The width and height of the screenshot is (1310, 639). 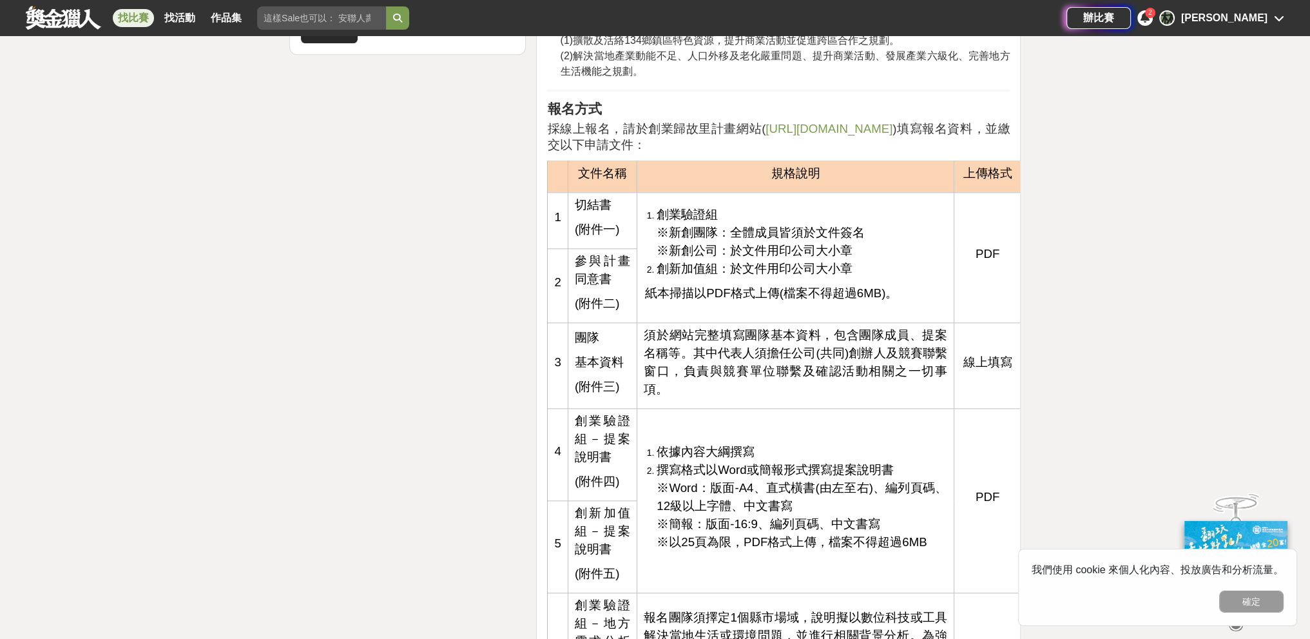 What do you see at coordinates (599, 361) in the screenshot?
I see `span: 基本資料` at bounding box center [599, 361].